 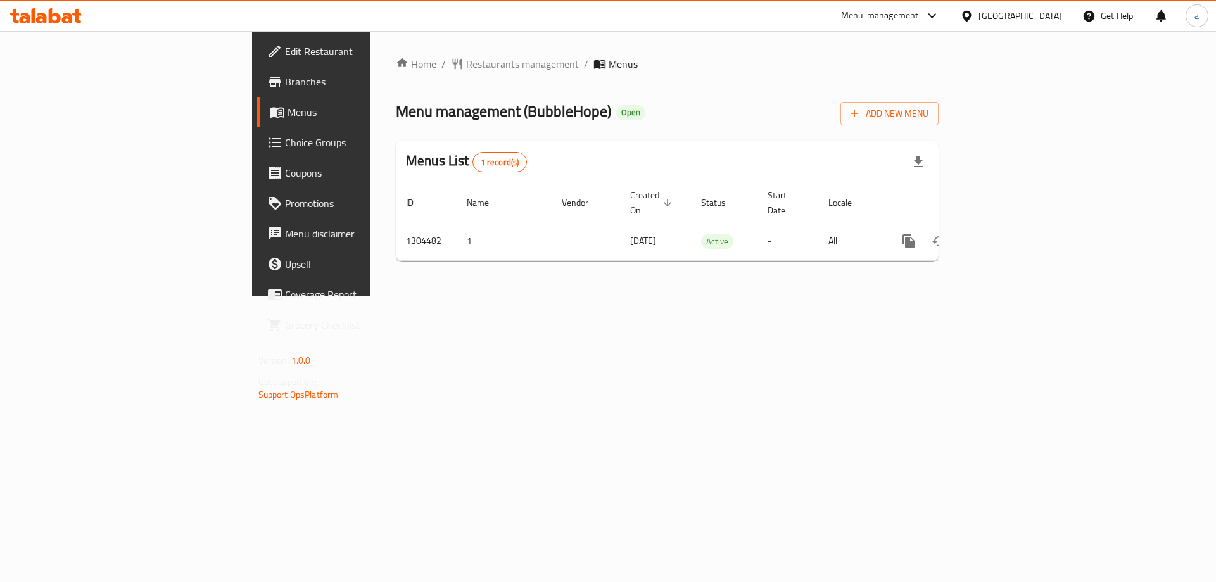 I want to click on h2: Menus List, so click(x=466, y=161).